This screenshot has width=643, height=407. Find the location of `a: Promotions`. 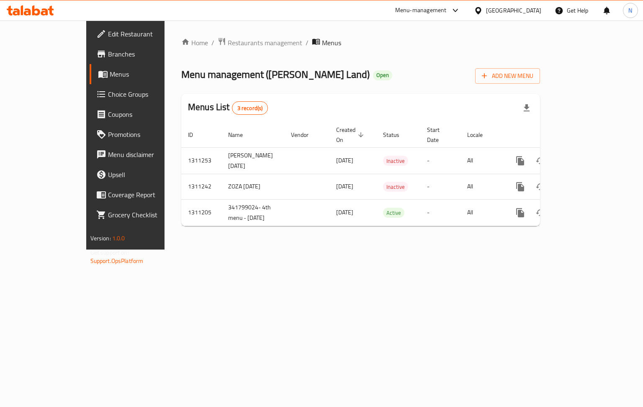

a: Promotions is located at coordinates (142, 134).